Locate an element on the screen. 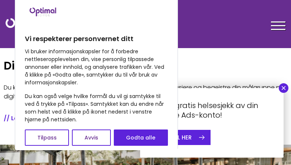  p: Du kan også velge hvilke formål du vil gi samtykke til ved å trykke på «Tilpass». Samtykket kan d... is located at coordinates (96, 108).